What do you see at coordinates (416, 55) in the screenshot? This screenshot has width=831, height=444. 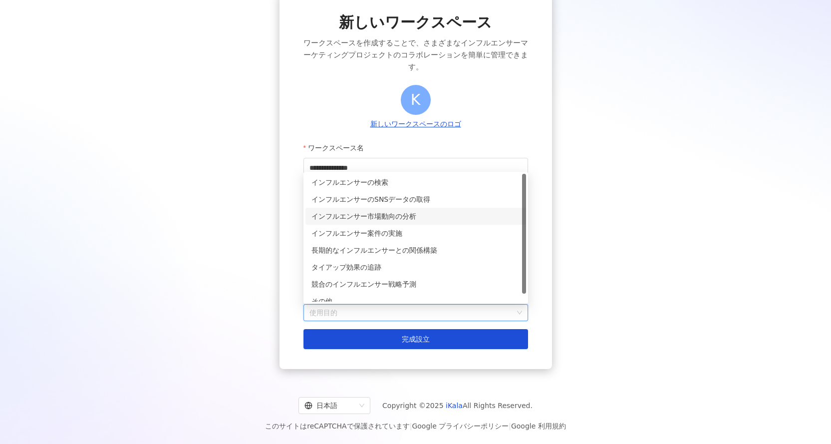 I see `span: ワークスペースを作成することで、さまざまなインフルエンサーマーケティングプロジェクトのコラボレーションを簡単に管理できます。` at bounding box center [416, 55].